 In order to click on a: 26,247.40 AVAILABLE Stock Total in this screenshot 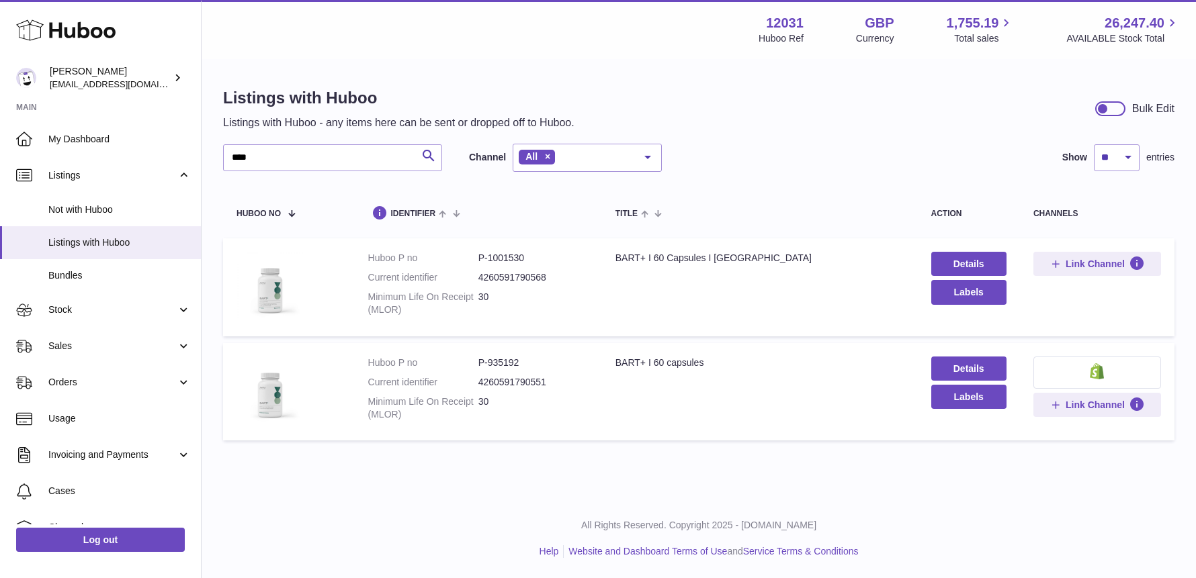, I will do `click(1123, 30)`.